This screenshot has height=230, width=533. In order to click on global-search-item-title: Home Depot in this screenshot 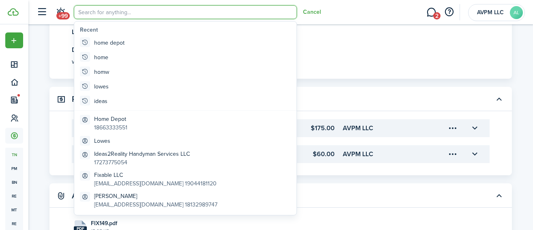, I will do `click(111, 119)`.